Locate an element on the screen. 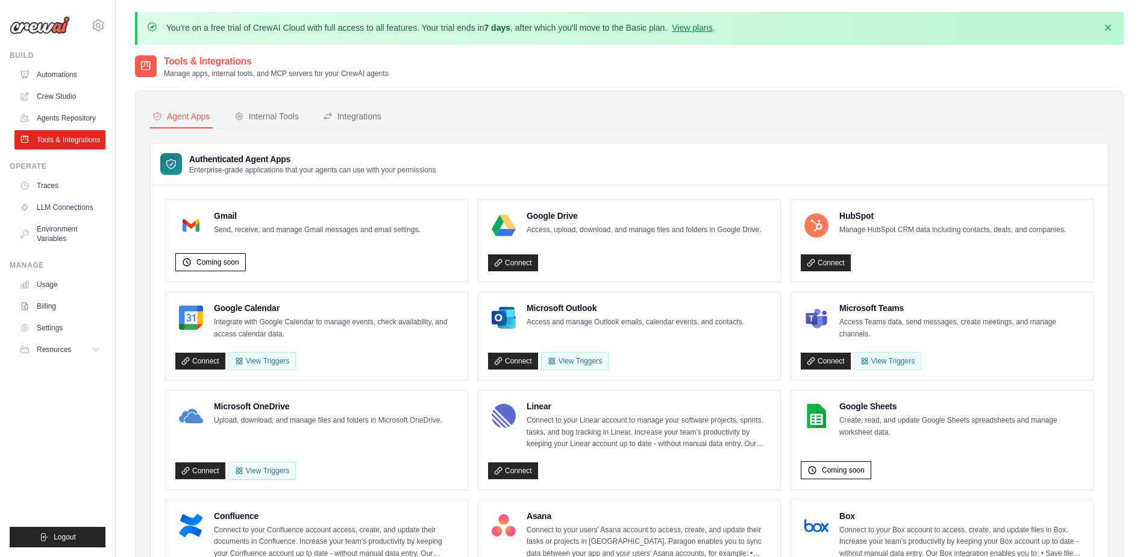 The height and width of the screenshot is (557, 1143). div: Internal Tools is located at coordinates (266, 116).